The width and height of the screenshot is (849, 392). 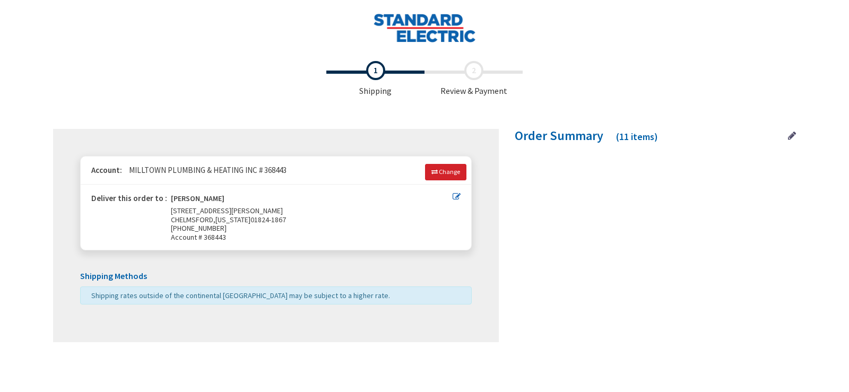 What do you see at coordinates (312, 237) in the screenshot?
I see `span: Account # 368443` at bounding box center [312, 237].